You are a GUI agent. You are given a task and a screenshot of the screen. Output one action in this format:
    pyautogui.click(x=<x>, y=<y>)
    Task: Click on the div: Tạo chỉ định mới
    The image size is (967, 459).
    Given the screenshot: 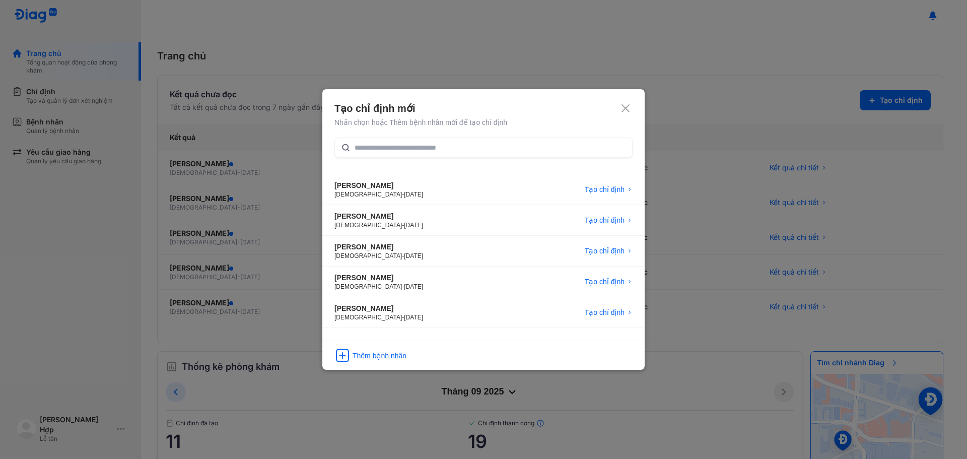 What is the action you would take?
    pyautogui.click(x=483, y=108)
    